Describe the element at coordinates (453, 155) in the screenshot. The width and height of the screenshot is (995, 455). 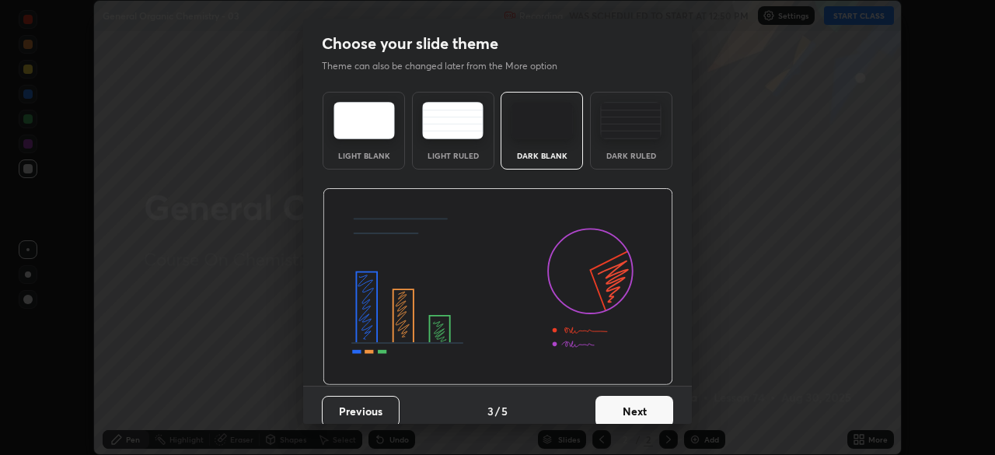
I see `div: Light Ruled` at that location.